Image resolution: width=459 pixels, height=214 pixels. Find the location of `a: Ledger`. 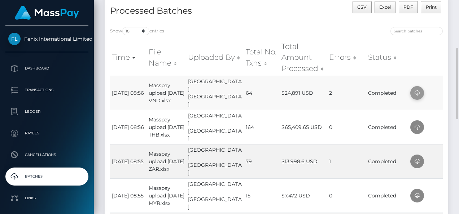

a: Ledger is located at coordinates (47, 112).